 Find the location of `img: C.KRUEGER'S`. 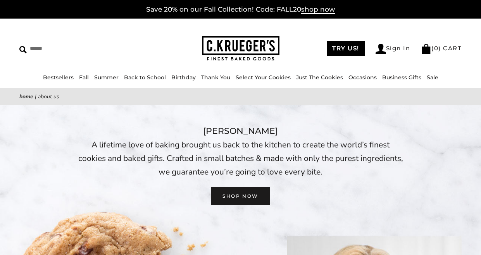

img: C.KRUEGER'S is located at coordinates (241, 48).